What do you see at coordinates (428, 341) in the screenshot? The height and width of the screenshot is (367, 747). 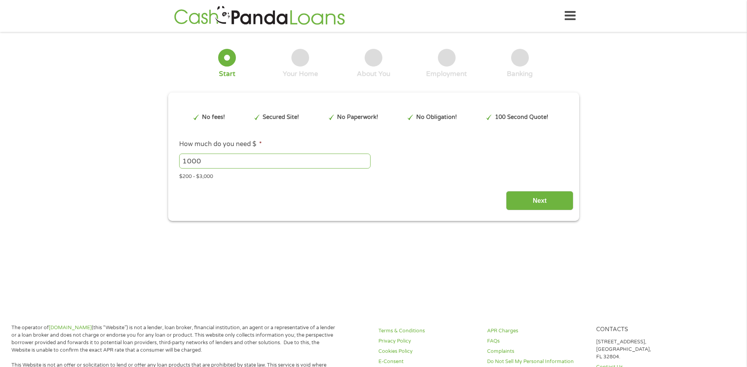 I see `a: Privacy Policy` at bounding box center [428, 341].